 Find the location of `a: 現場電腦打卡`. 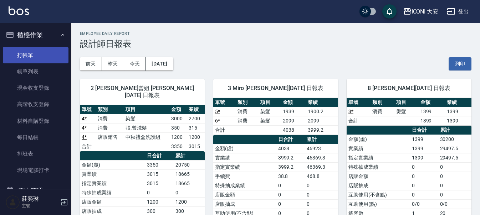

a: 現場電腦打卡 is located at coordinates (36, 170).